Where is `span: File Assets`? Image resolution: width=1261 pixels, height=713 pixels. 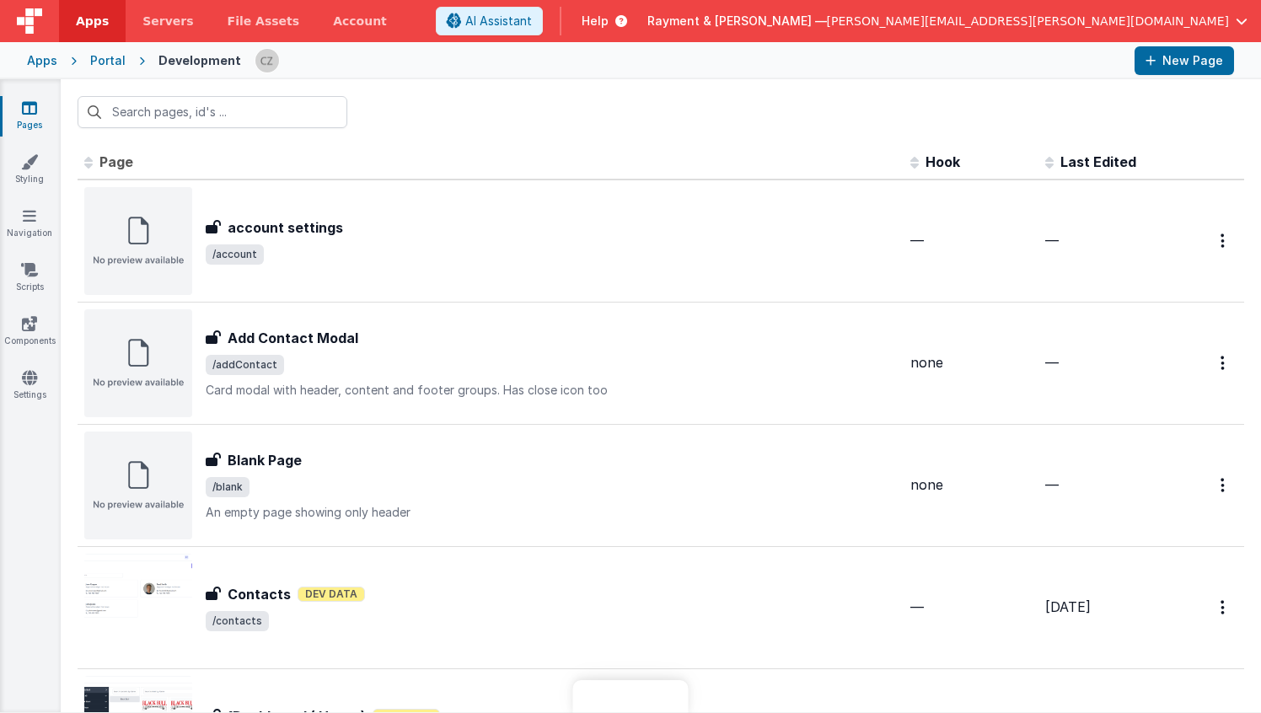
span: File Assets is located at coordinates (264, 21).